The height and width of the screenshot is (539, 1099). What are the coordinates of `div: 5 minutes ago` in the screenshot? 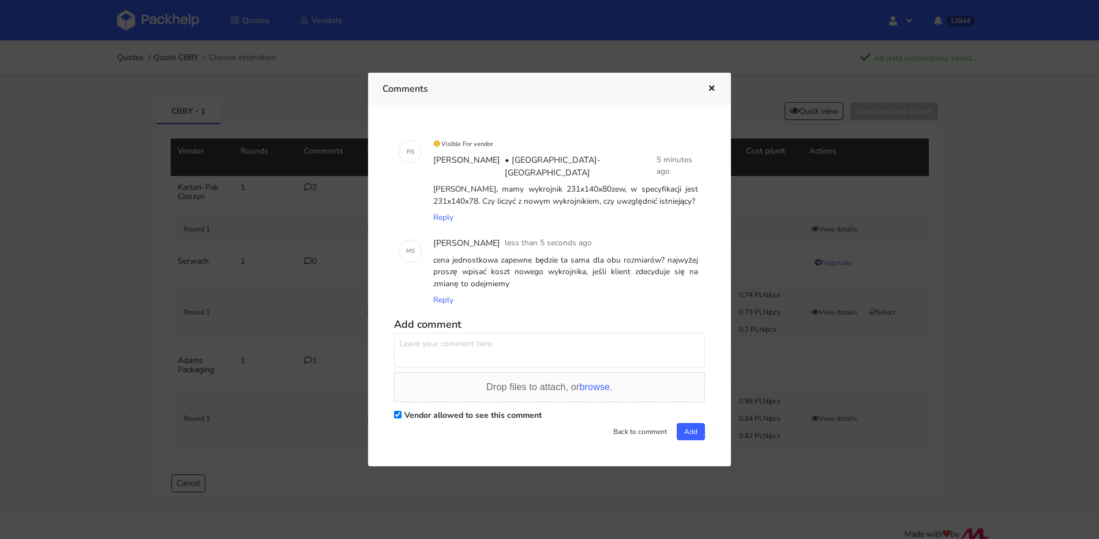 It's located at (677, 166).